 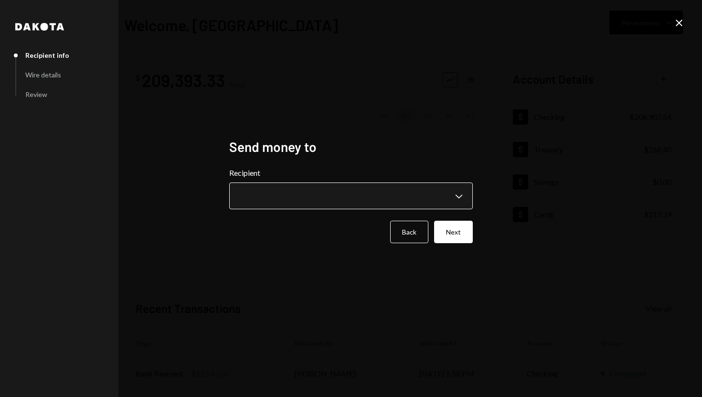 I want to click on div: Recipient info, so click(x=47, y=55).